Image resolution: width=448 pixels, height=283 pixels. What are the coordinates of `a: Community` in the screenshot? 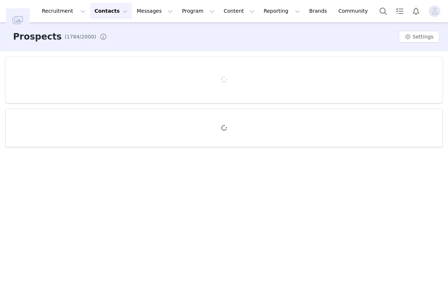 It's located at (355, 11).